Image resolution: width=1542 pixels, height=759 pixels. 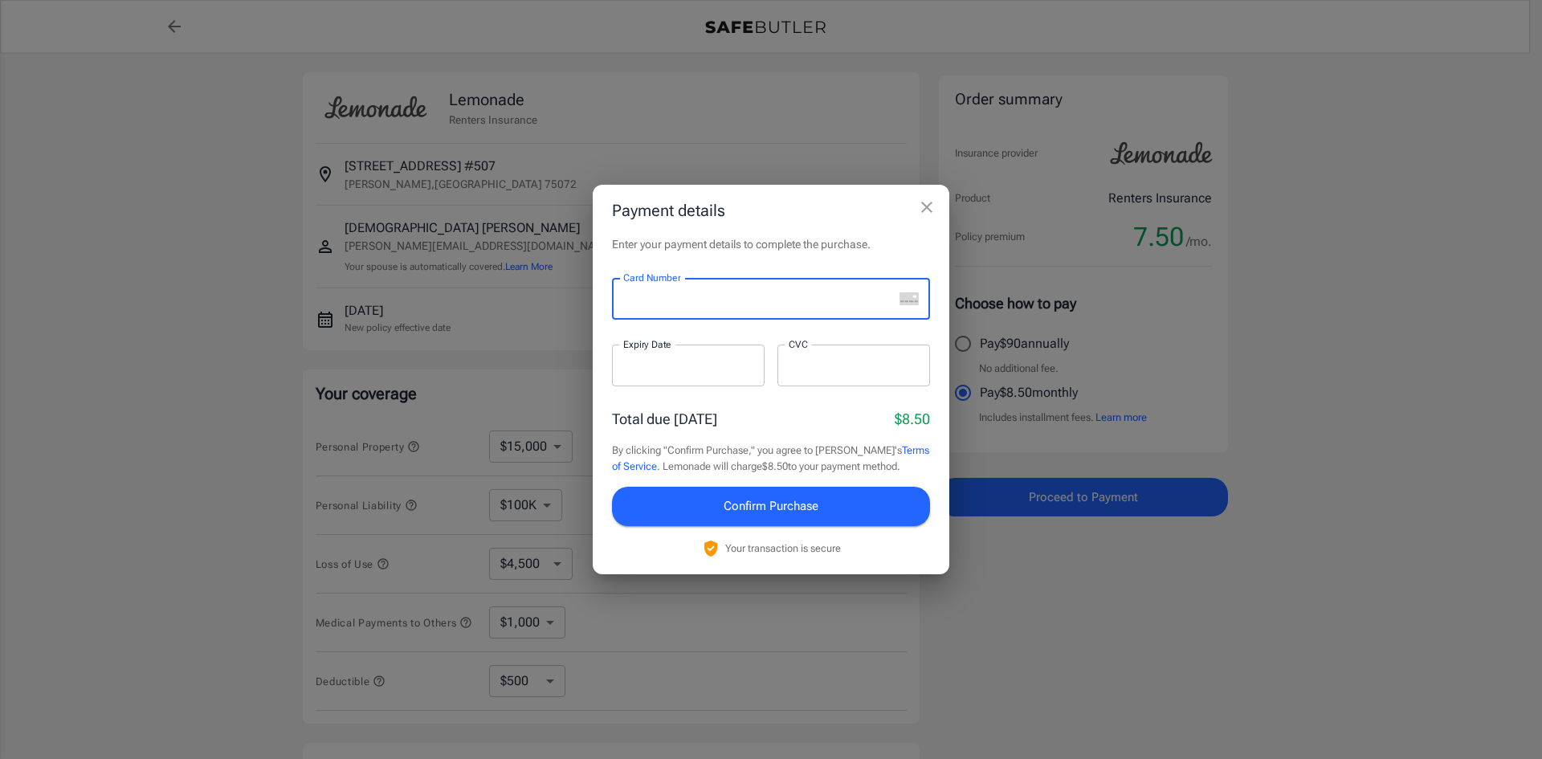 I want to click on label: Expiry Date, so click(x=647, y=344).